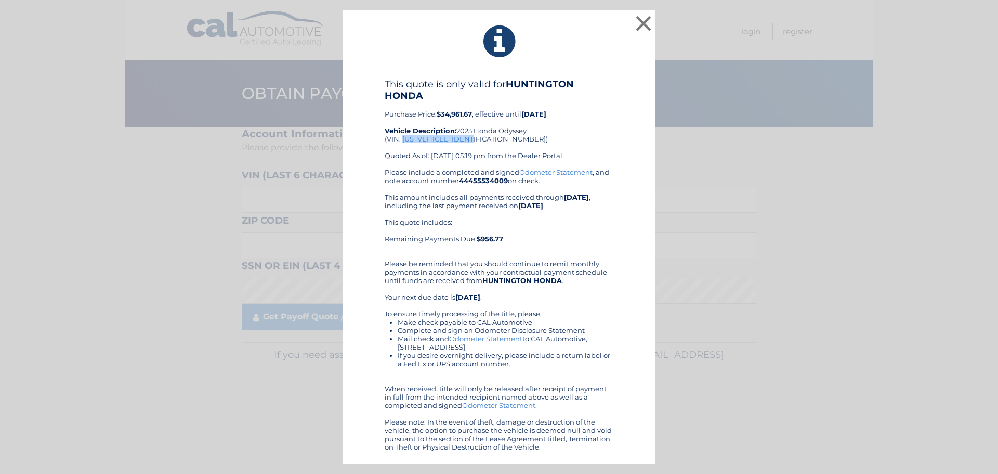  What do you see at coordinates (421, 131) in the screenshot?
I see `strong: Vehicle Description:` at bounding box center [421, 131].